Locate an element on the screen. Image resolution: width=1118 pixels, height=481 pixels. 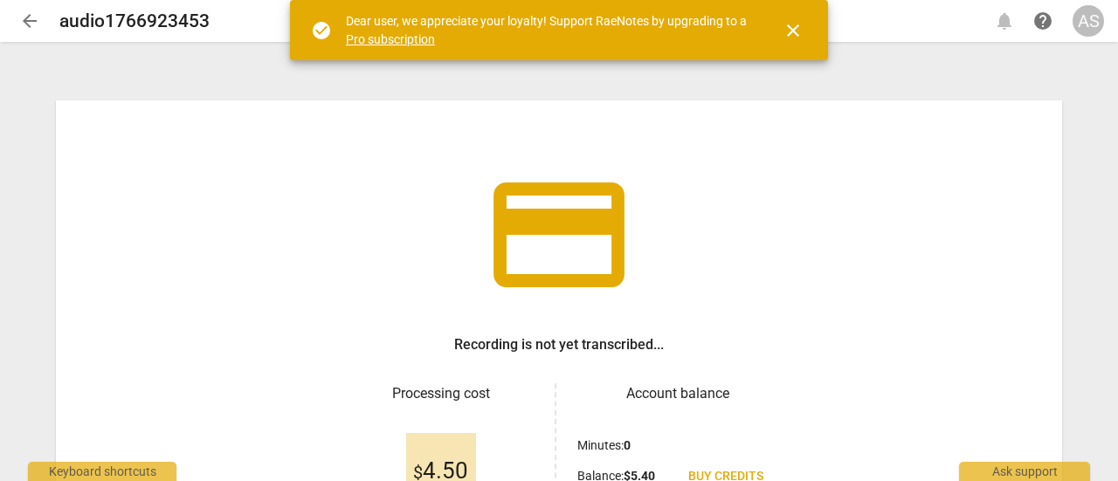
button: AS is located at coordinates (1089, 21).